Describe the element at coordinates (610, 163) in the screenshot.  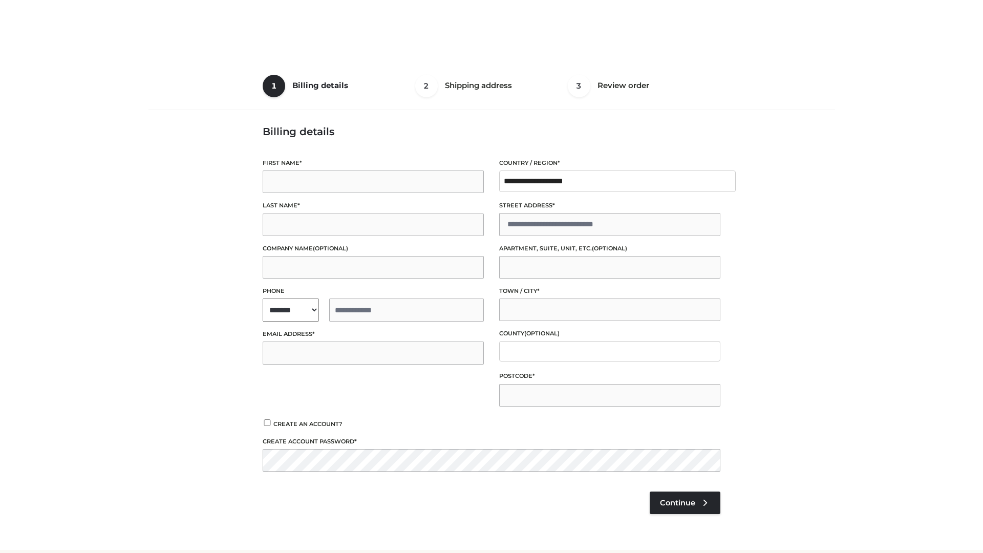
I see `label: Country / Region` at that location.